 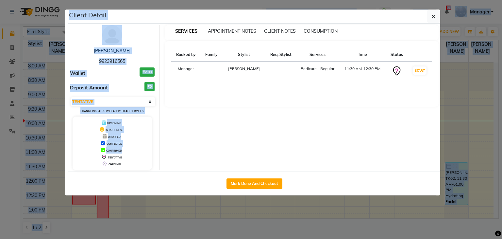 What do you see at coordinates (112, 61) in the screenshot?
I see `span: 9923916565` at bounding box center [112, 61].